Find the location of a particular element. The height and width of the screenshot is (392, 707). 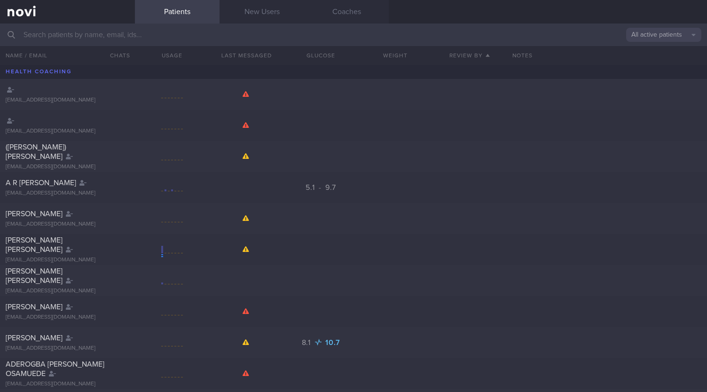

button: Glucose is located at coordinates (321, 55).